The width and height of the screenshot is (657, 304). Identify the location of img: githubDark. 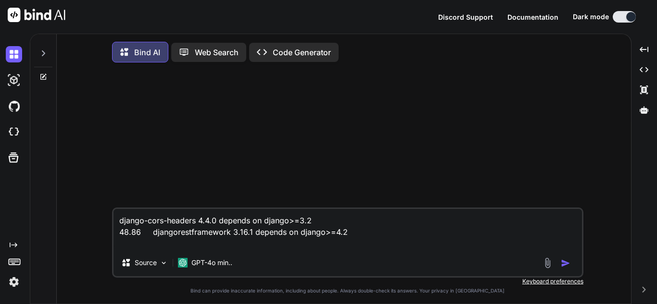
(14, 106).